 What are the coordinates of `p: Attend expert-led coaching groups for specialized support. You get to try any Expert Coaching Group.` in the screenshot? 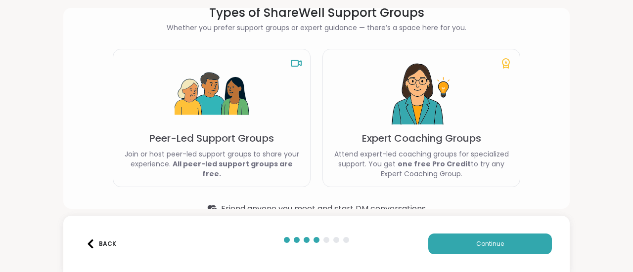 It's located at (421, 164).